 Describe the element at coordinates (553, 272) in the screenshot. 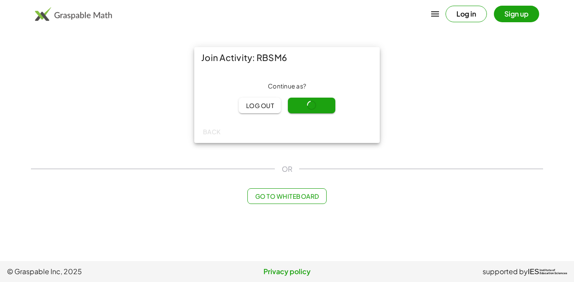

I see `span: Institute of Education Sciences` at that location.